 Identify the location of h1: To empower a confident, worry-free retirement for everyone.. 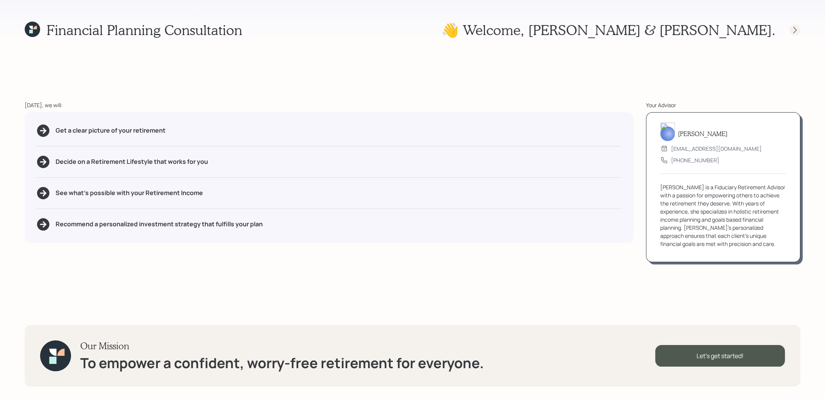
(282, 363).